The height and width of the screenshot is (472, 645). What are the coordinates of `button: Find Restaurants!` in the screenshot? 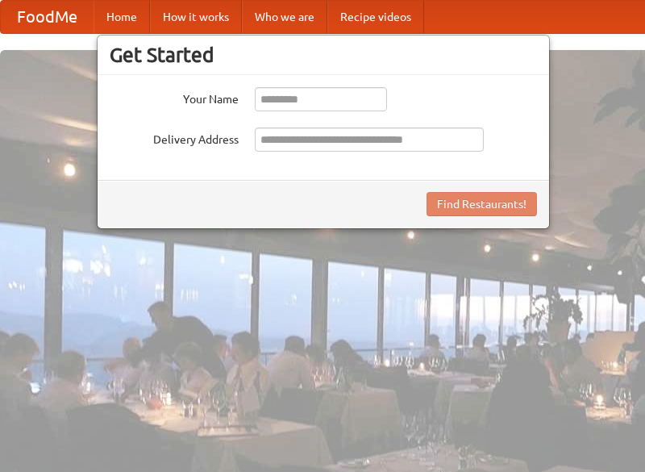 It's located at (481, 204).